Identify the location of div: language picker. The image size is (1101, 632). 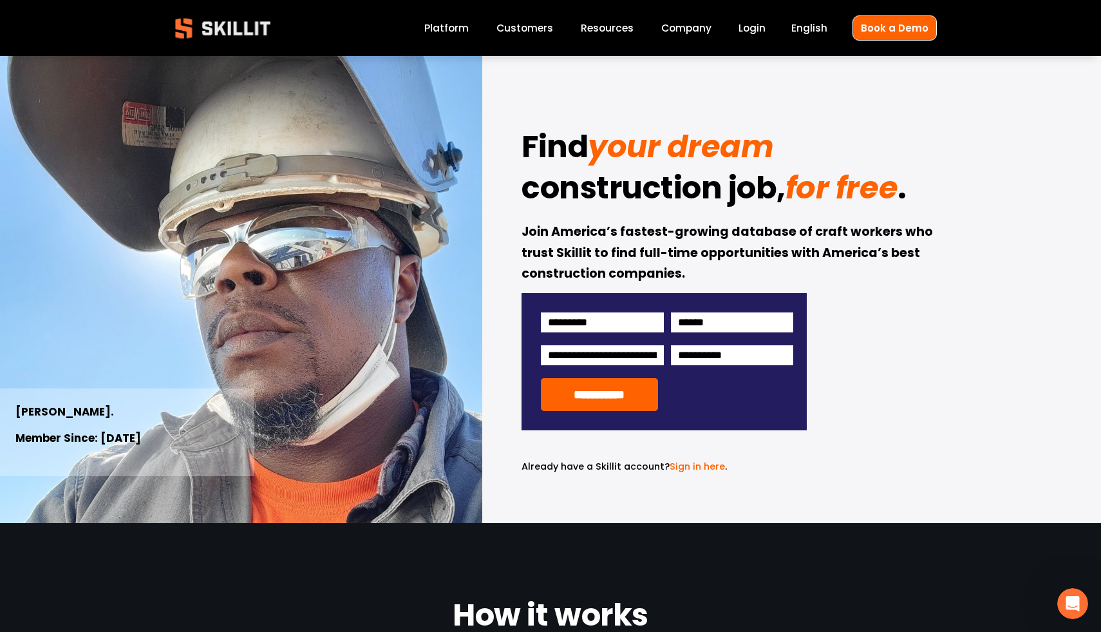
(809, 28).